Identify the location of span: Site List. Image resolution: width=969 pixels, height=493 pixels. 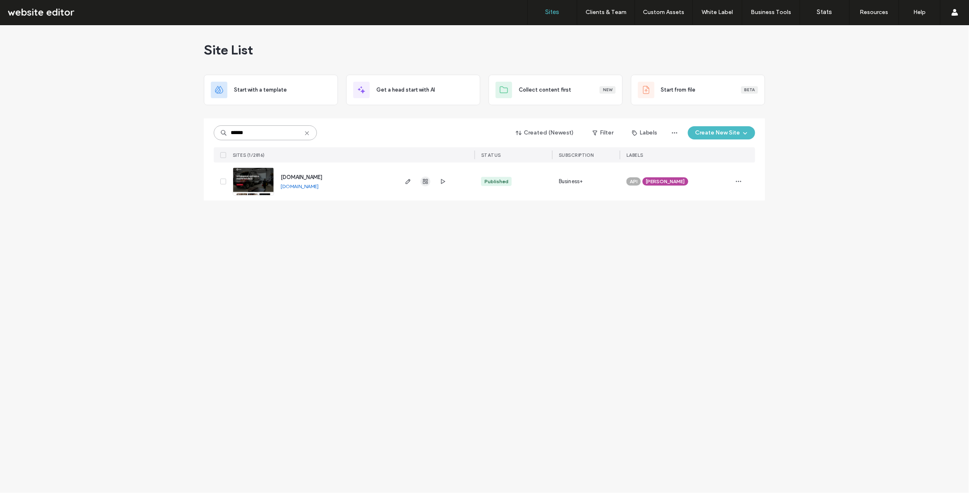
(228, 50).